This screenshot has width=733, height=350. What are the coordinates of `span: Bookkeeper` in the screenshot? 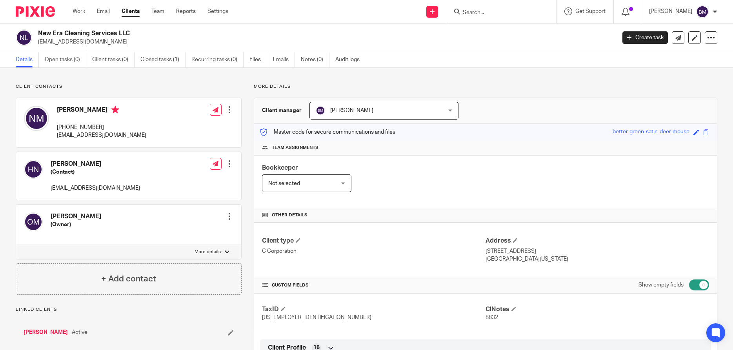 It's located at (280, 168).